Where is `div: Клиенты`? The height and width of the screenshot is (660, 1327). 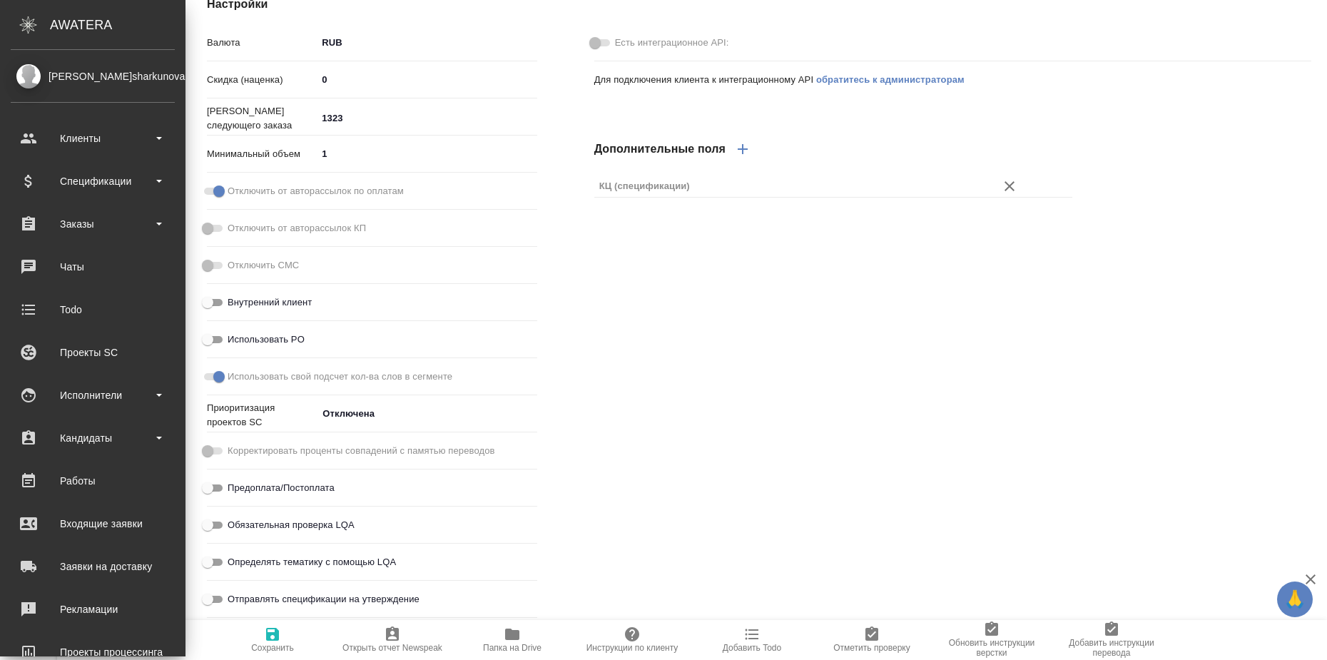
div: Клиенты is located at coordinates (93, 138).